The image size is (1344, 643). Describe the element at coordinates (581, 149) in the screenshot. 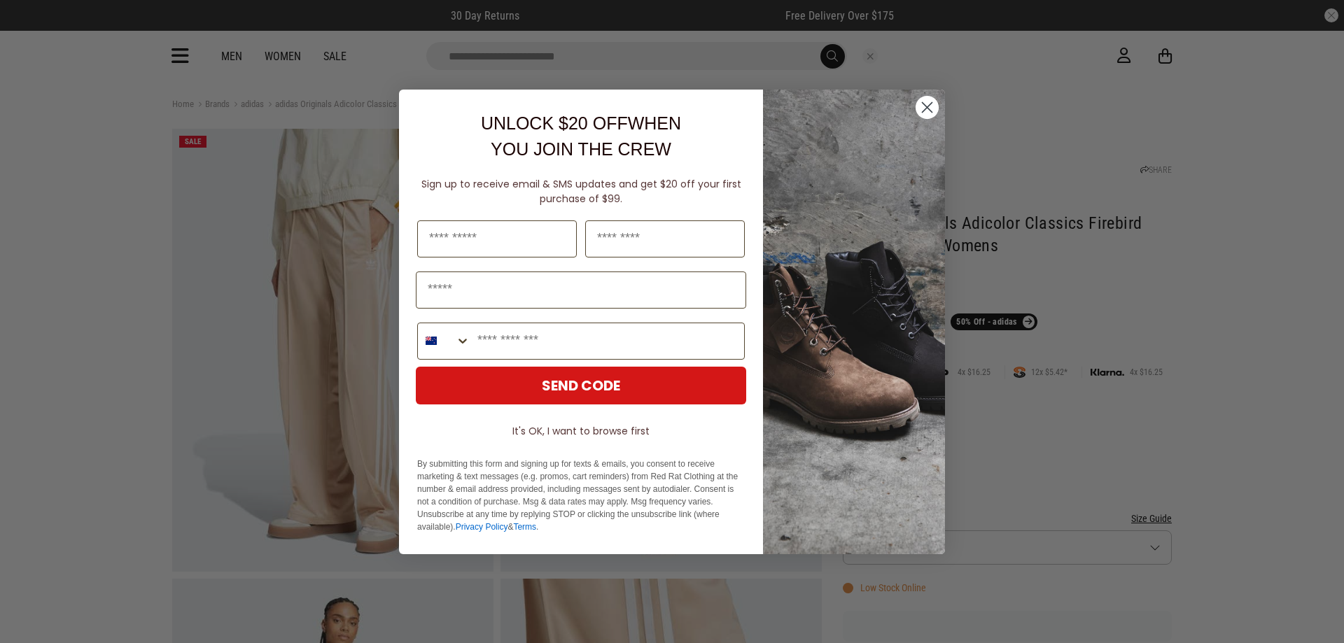

I see `span: YOU JOIN THE CREW` at that location.